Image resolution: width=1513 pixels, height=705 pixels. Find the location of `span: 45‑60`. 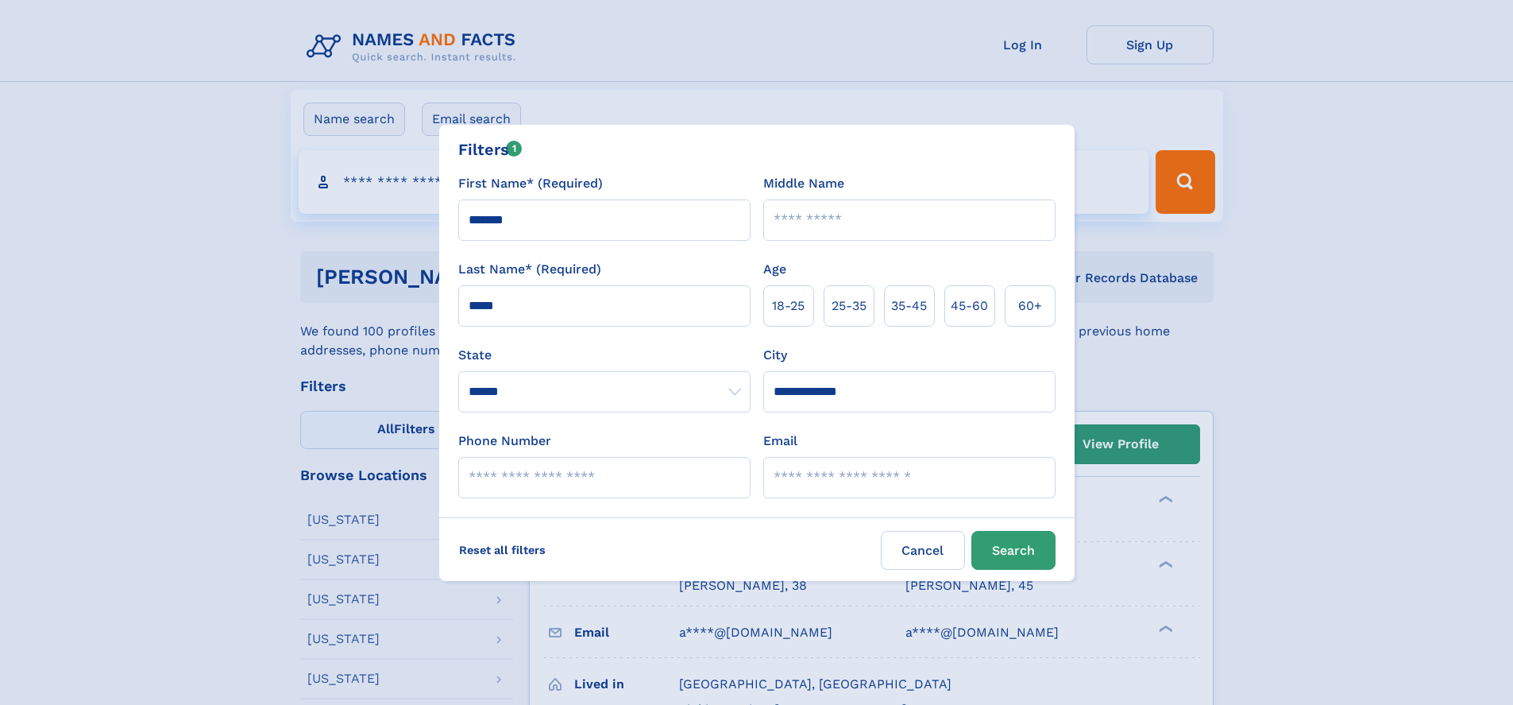

span: 45‑60 is located at coordinates (969, 306).